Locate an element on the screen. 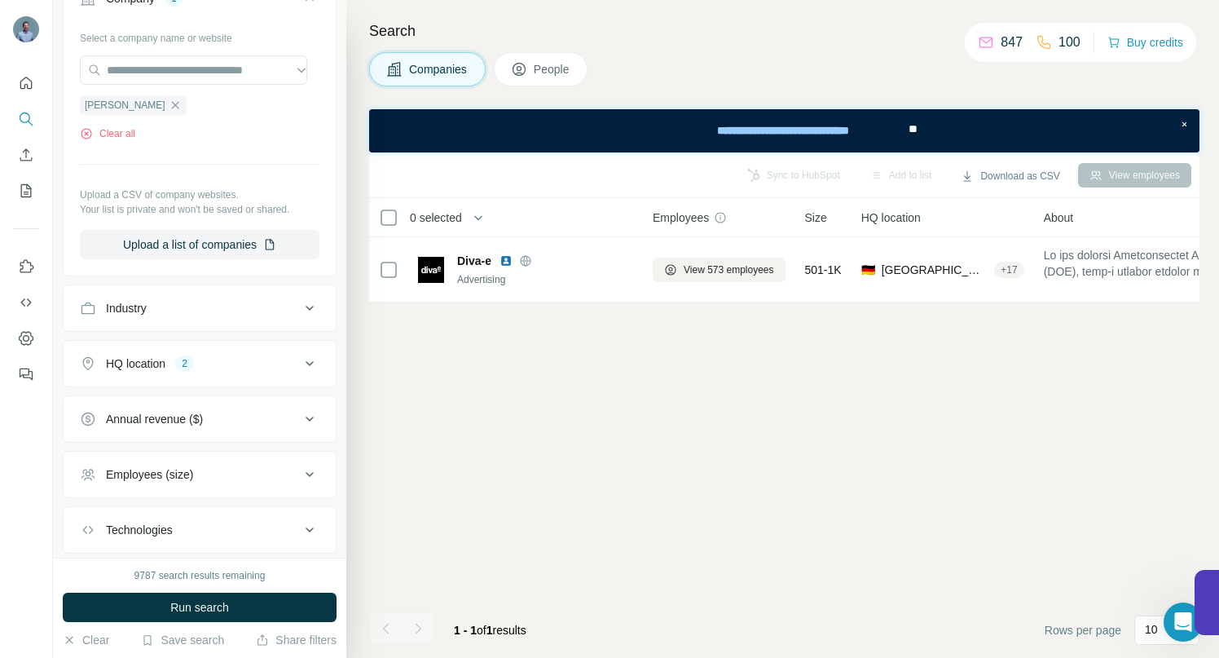 The height and width of the screenshot is (658, 1219). button: Save search is located at coordinates (183, 640).